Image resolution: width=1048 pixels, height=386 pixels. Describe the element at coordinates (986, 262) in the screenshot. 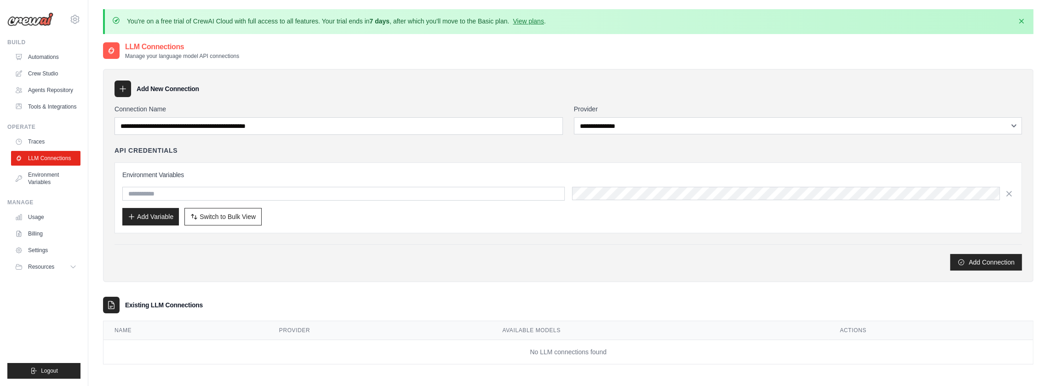

I see `button: Add Connection` at that location.